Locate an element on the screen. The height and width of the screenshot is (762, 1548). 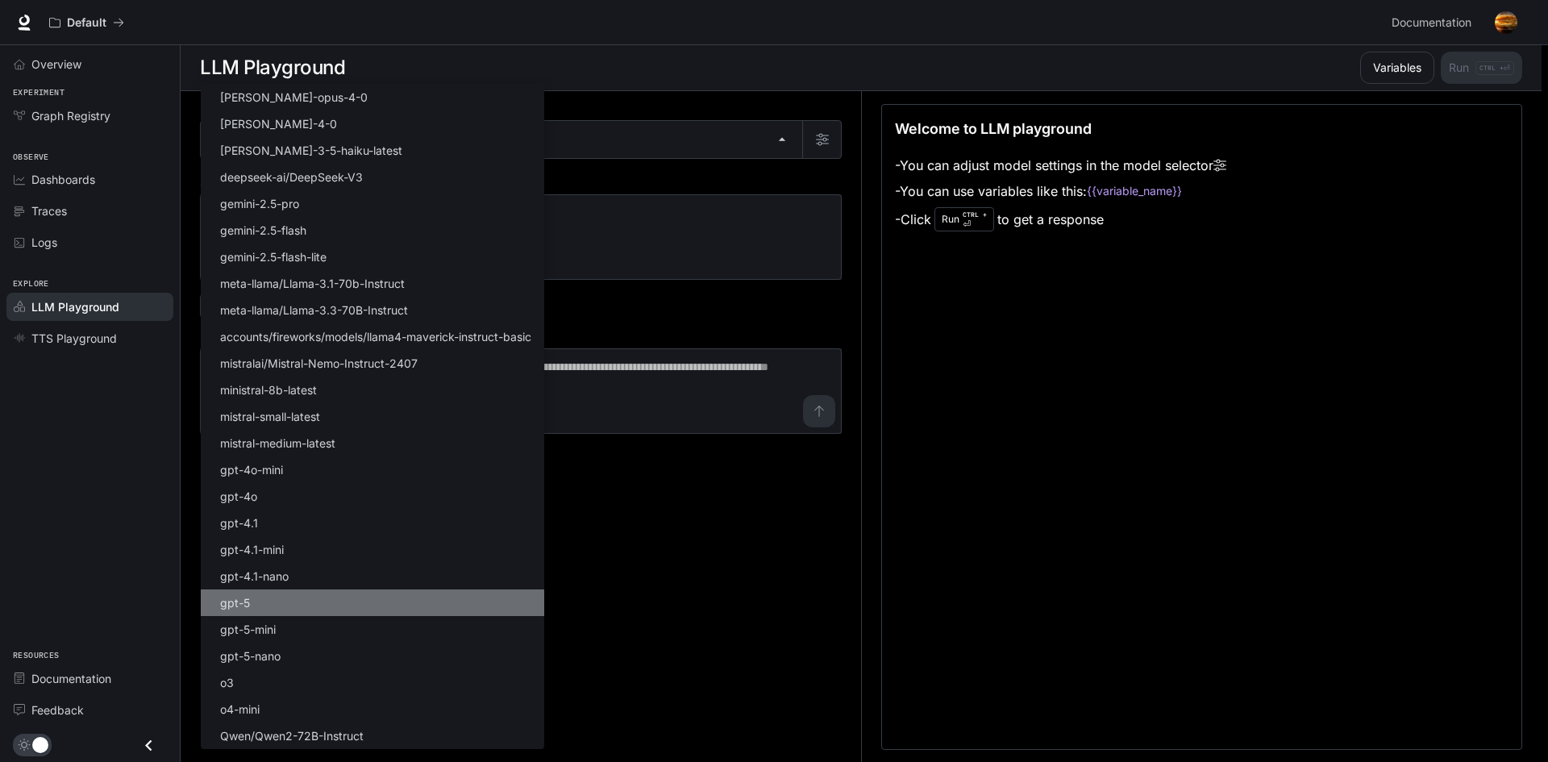
p: gpt-5 is located at coordinates (235, 602).